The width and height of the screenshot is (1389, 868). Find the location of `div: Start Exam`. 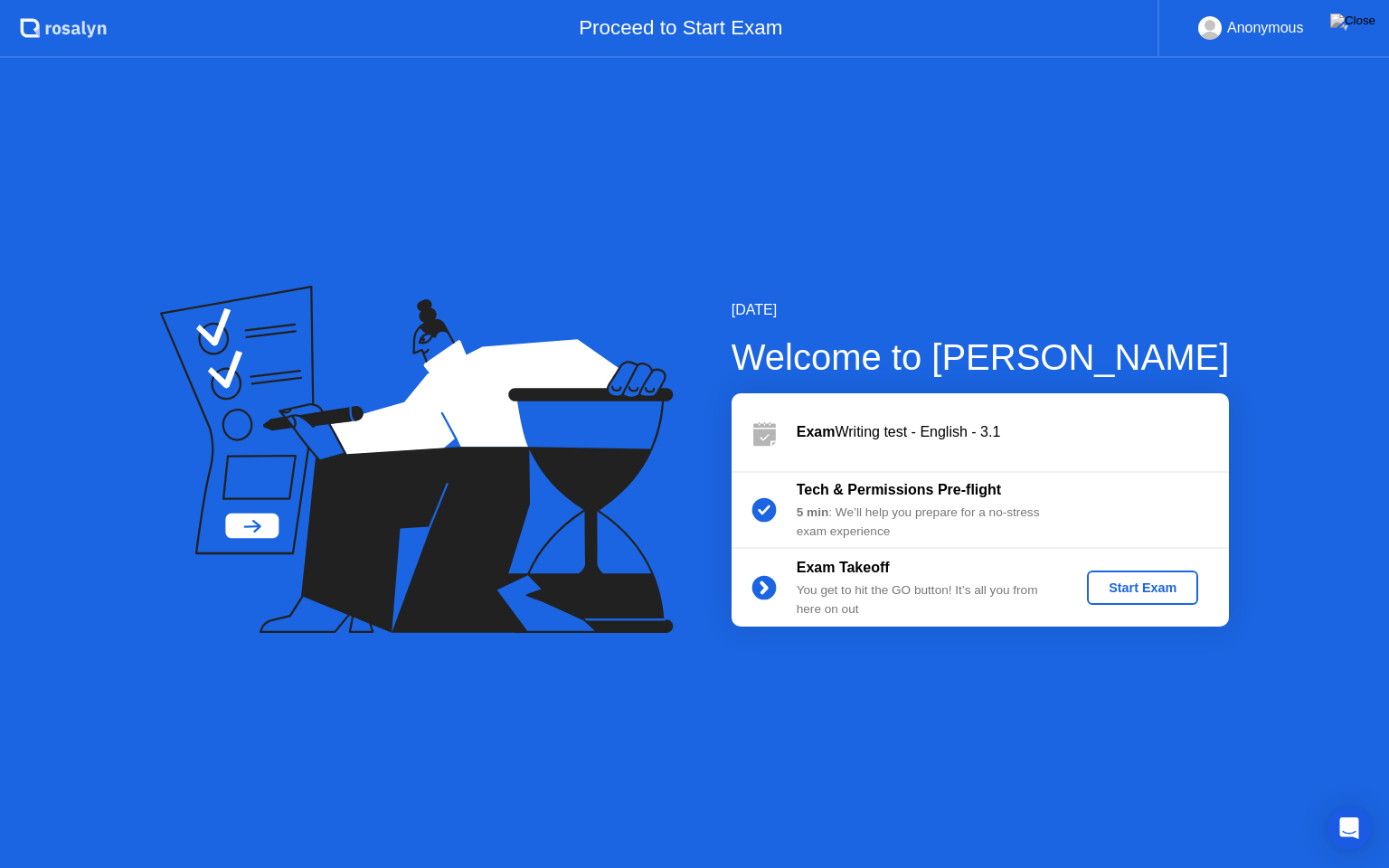

div: Start Exam is located at coordinates (1142, 587).